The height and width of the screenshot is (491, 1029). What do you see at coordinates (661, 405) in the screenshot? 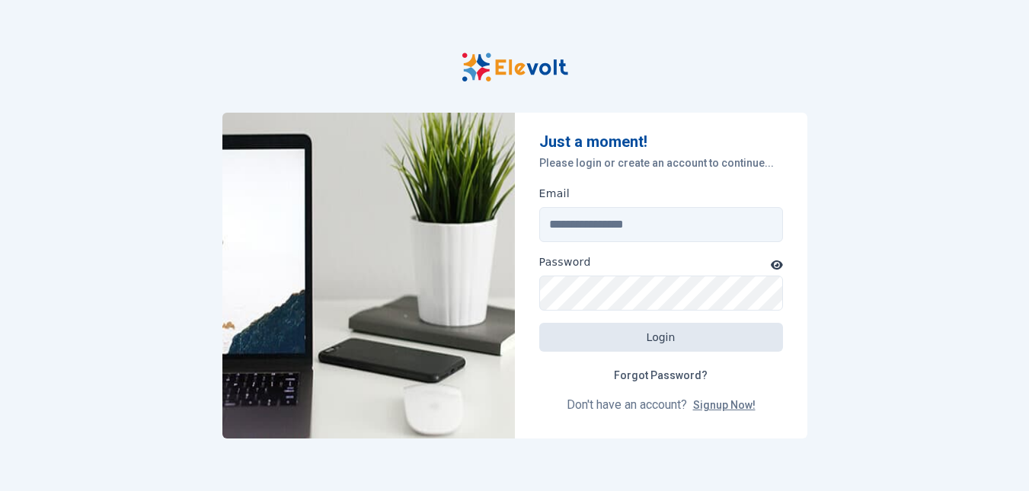
I see `p: Don't have an account?` at bounding box center [661, 405].